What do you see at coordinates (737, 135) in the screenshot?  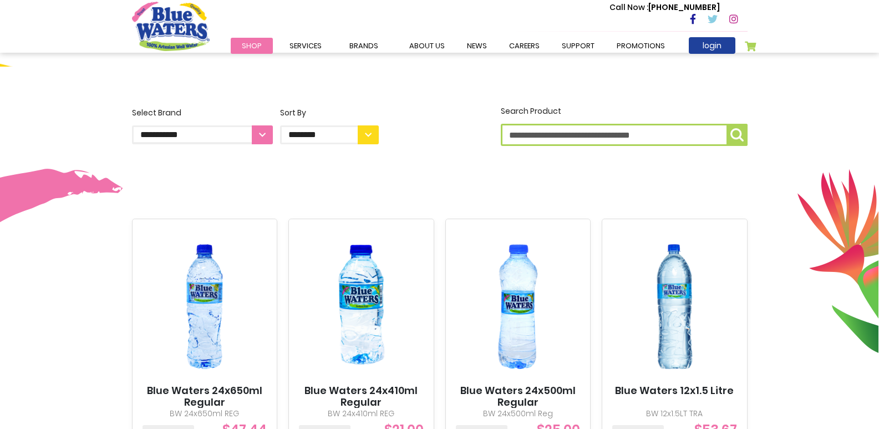 I see `button: Search Product` at bounding box center [737, 135].